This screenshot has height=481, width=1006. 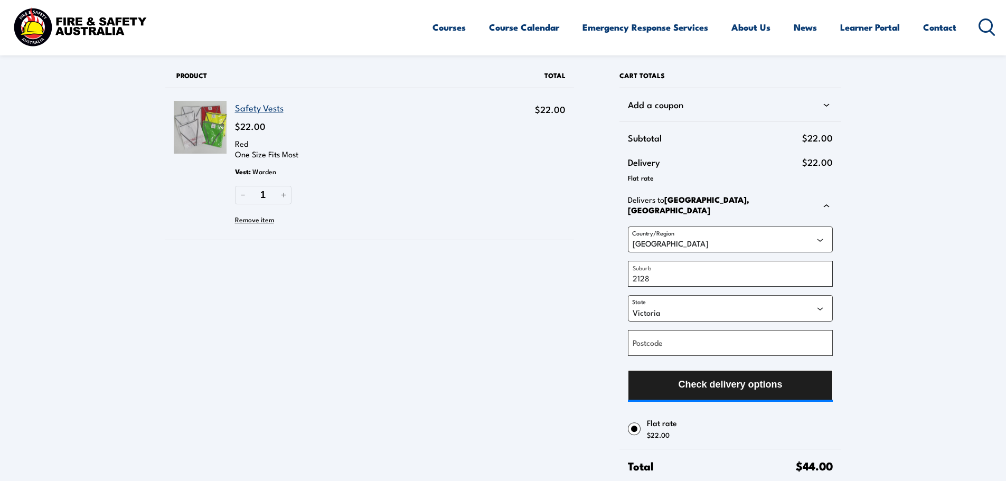 I want to click on input: Quantity of Safety Vests in your cart., so click(x=263, y=195).